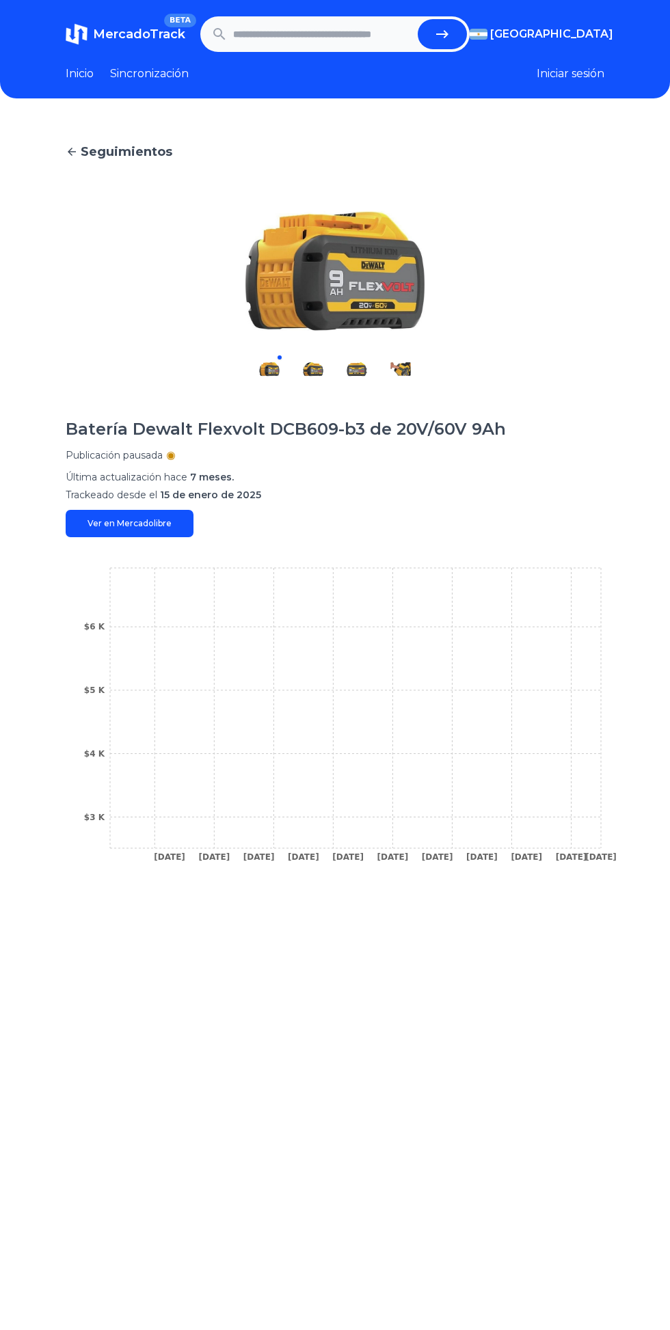 This screenshot has height=1330, width=670. Describe the element at coordinates (180, 20) in the screenshot. I see `font: BETA` at that location.